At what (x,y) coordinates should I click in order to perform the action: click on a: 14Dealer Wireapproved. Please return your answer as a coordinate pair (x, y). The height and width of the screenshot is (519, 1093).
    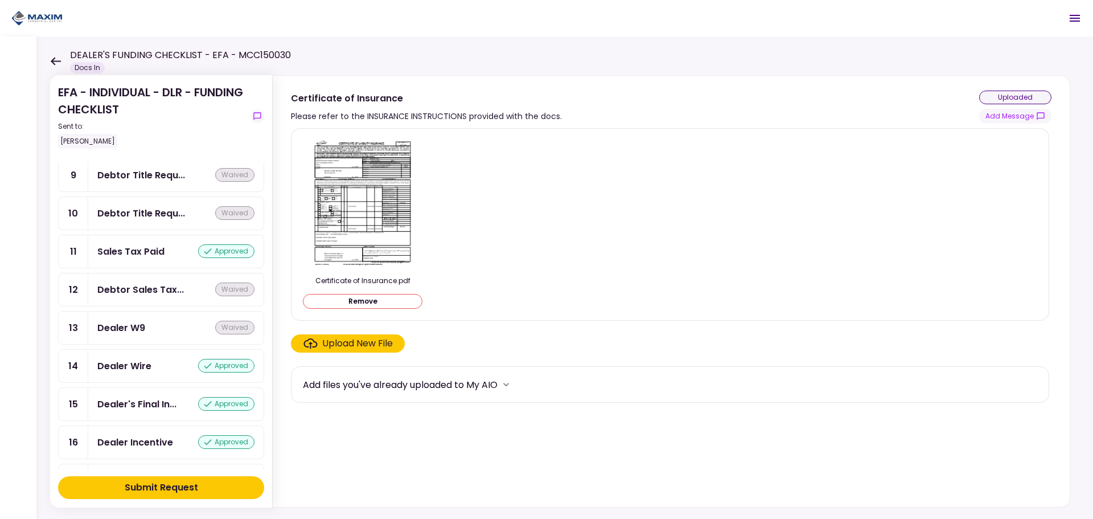
    Looking at the image, I should click on (161, 366).